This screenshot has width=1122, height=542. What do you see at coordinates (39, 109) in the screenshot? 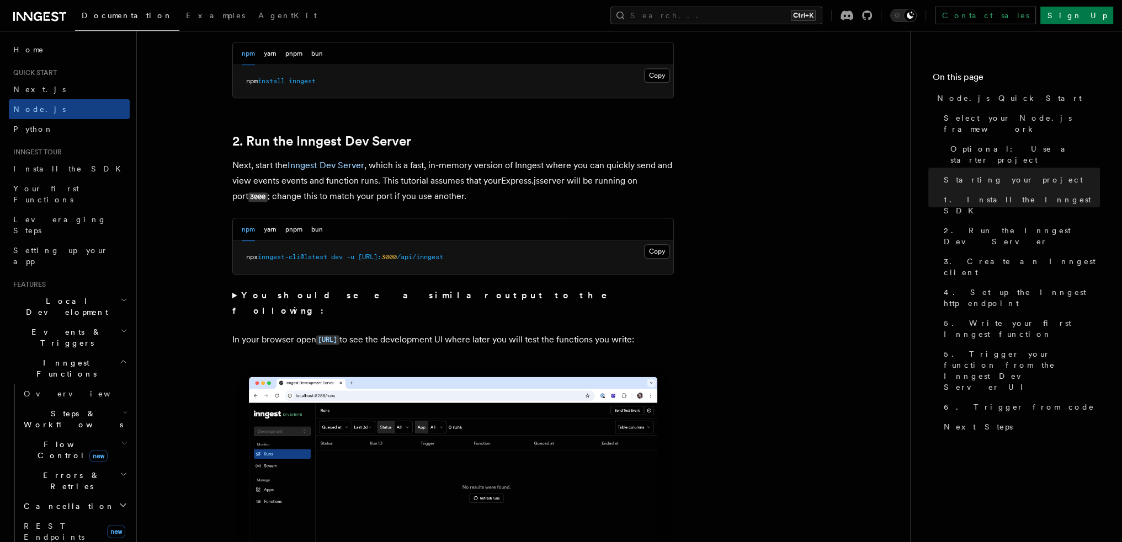
I see `span: Node.js` at bounding box center [39, 109].